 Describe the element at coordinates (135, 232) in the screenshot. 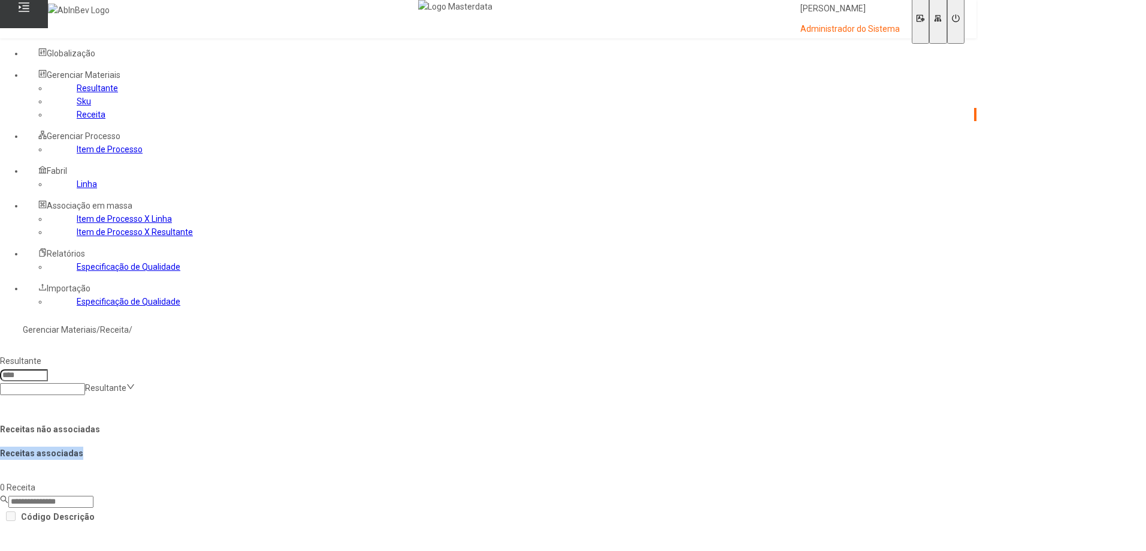

I see `a: Item de Processo X Resultante` at that location.